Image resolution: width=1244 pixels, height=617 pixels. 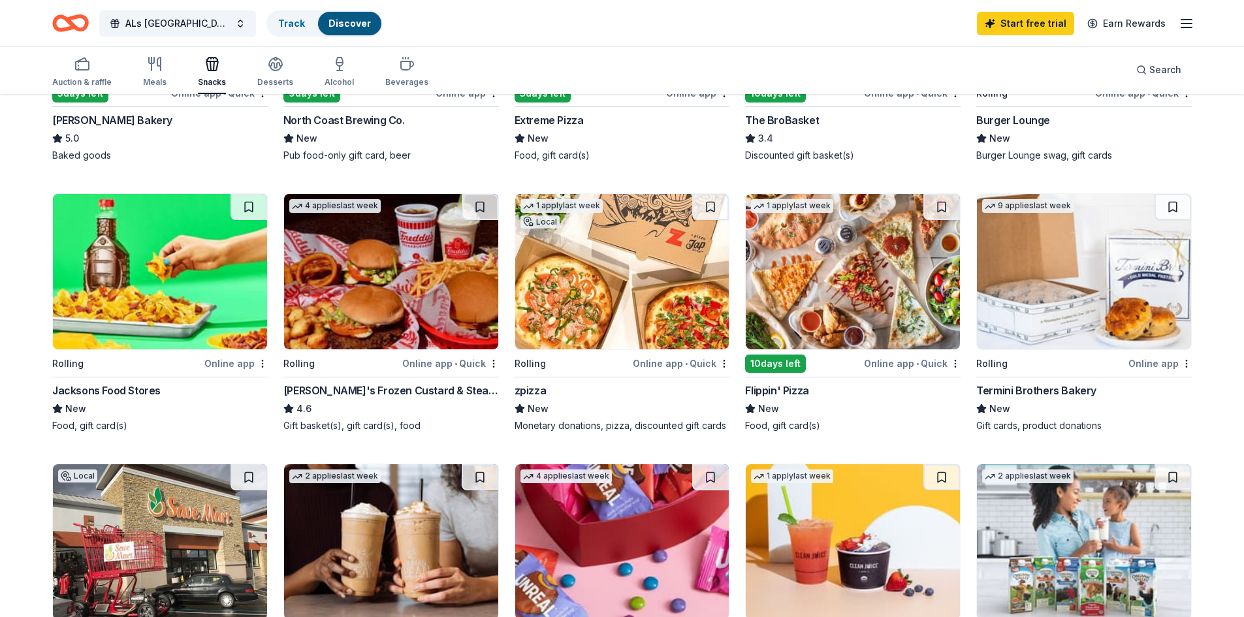 I want to click on div: 9 applies last week, so click(x=1028, y=206).